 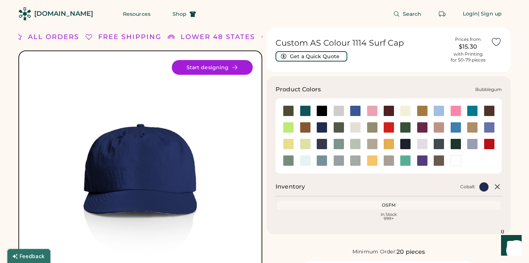 What do you see at coordinates (471, 14) in the screenshot?
I see `div: Login` at bounding box center [471, 14].